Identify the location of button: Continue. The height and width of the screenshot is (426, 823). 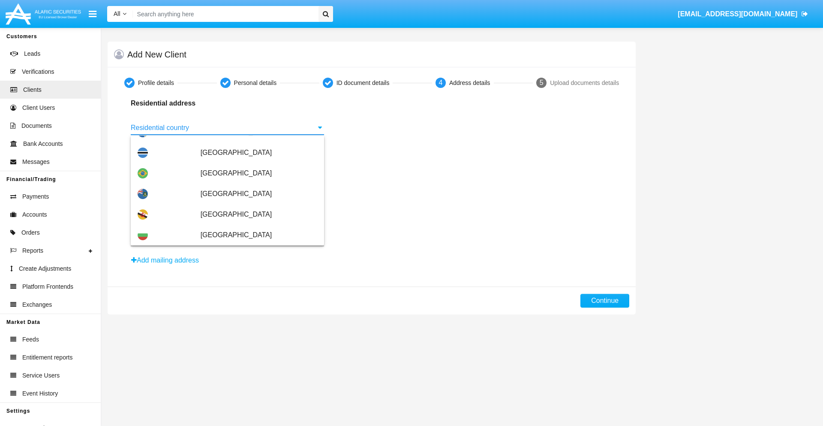
(605, 301).